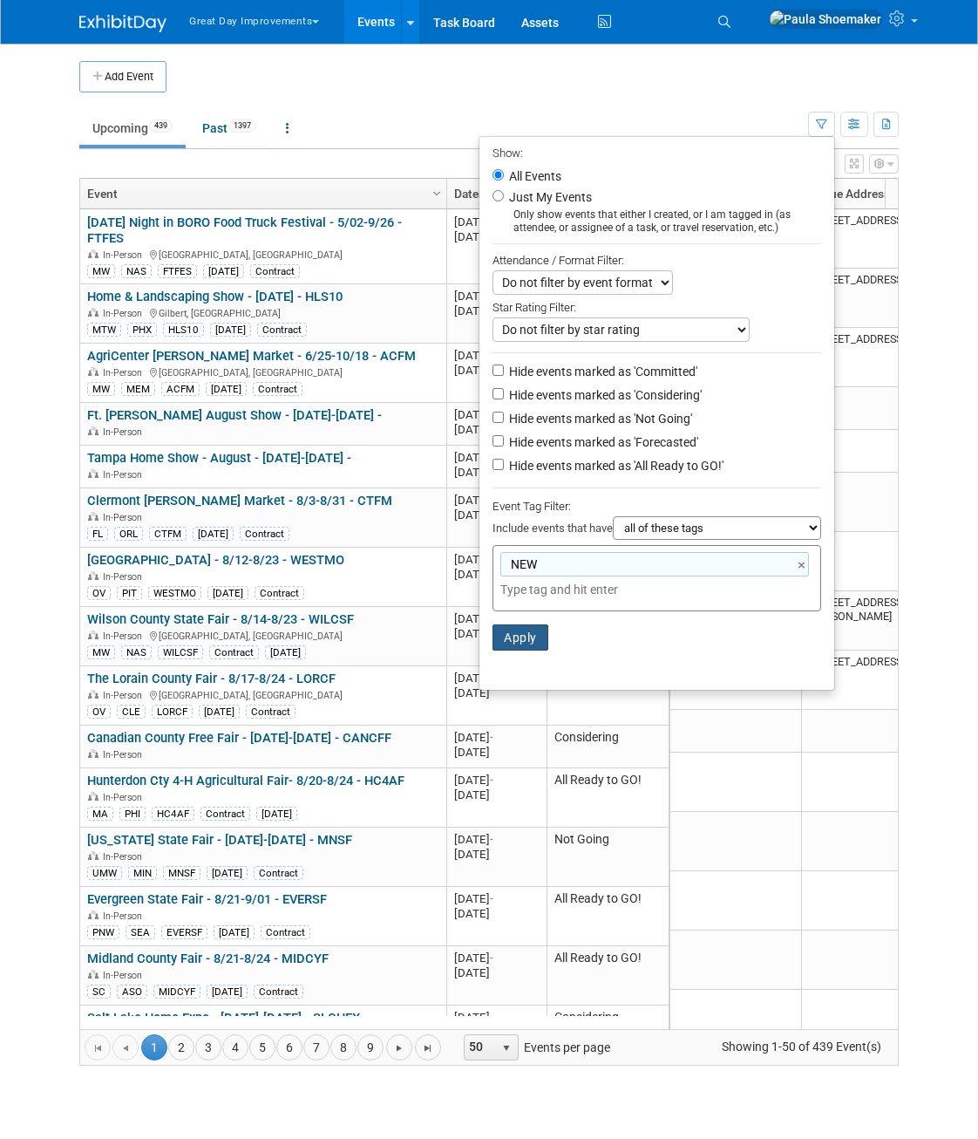 The image size is (978, 1139). I want to click on span: 50, so click(480, 1047).